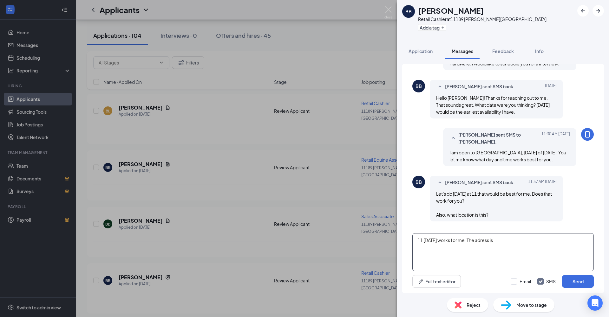 This screenshot has height=317, width=609. Describe the element at coordinates (599, 11) in the screenshot. I see `button: ArrowRight` at that location.